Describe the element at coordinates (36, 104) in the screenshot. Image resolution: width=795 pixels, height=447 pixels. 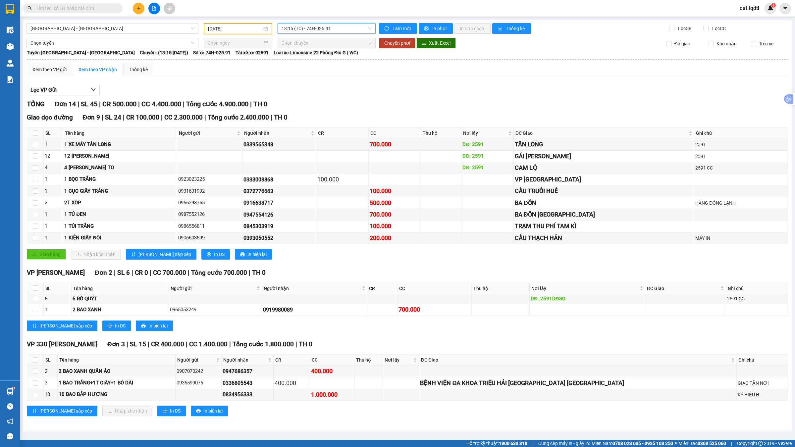
I see `span: TỔNG` at that location.